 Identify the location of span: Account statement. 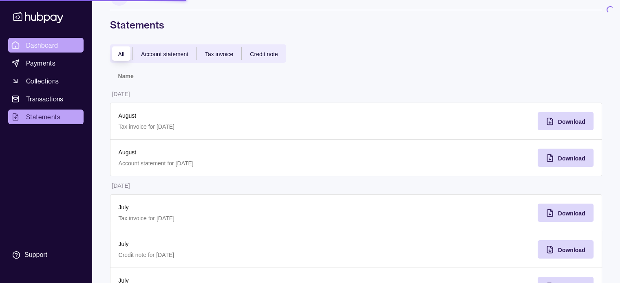
(165, 54).